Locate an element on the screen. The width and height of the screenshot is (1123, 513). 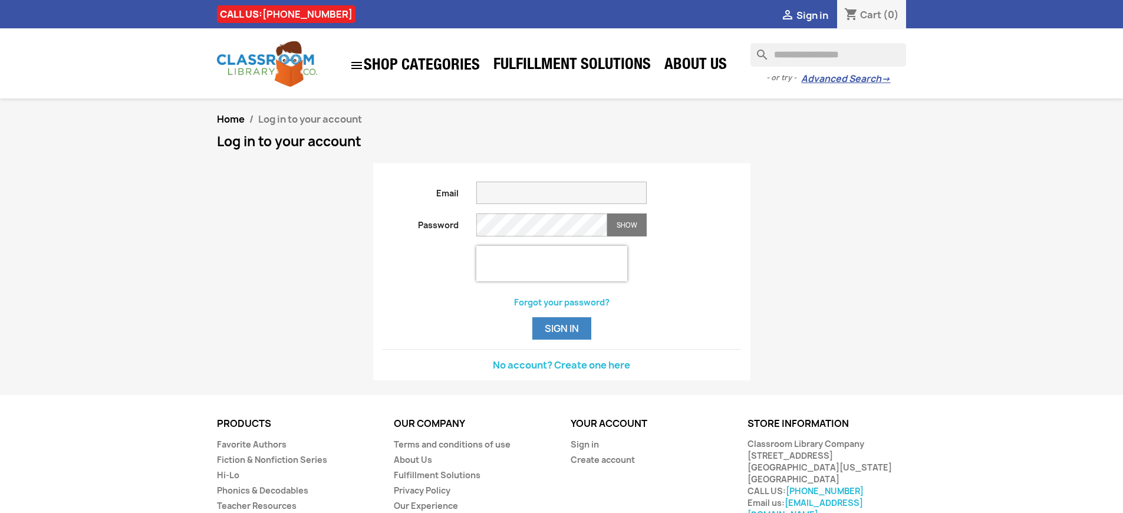
a: Phonics & Decodables is located at coordinates (262, 490).